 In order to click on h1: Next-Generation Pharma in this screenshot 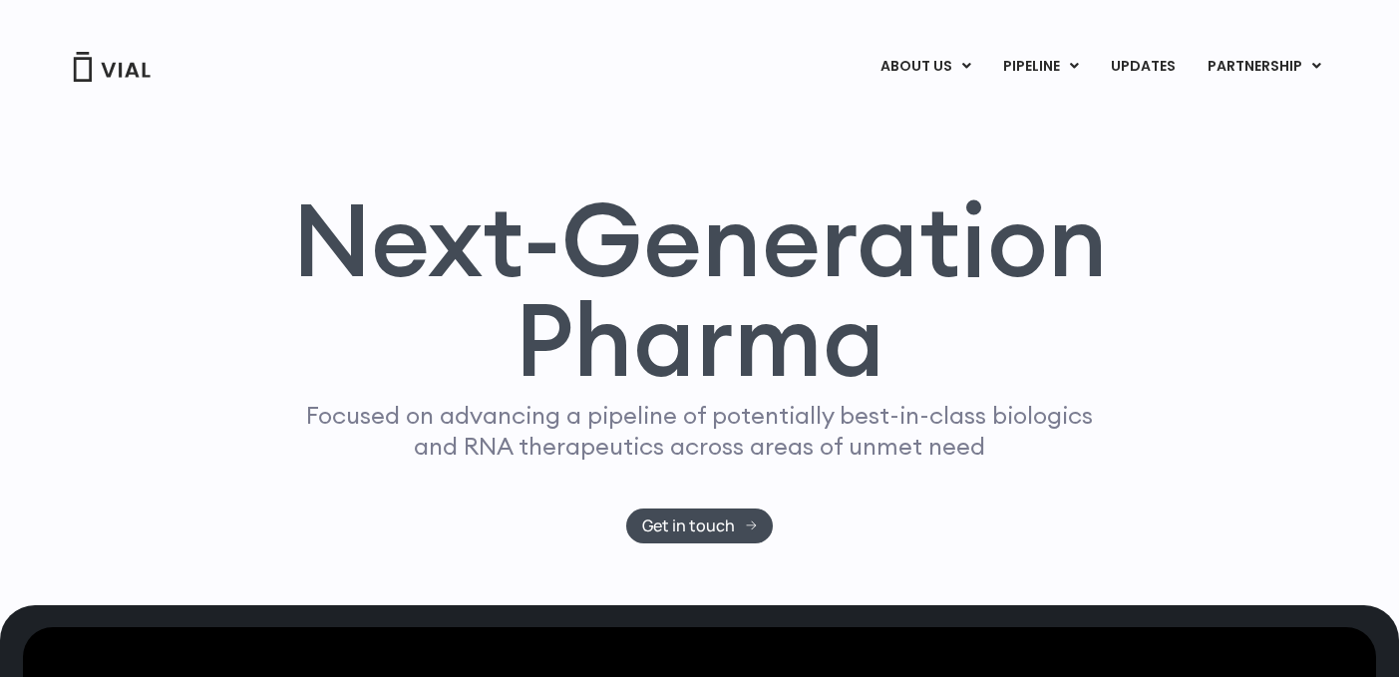, I will do `click(700, 290)`.